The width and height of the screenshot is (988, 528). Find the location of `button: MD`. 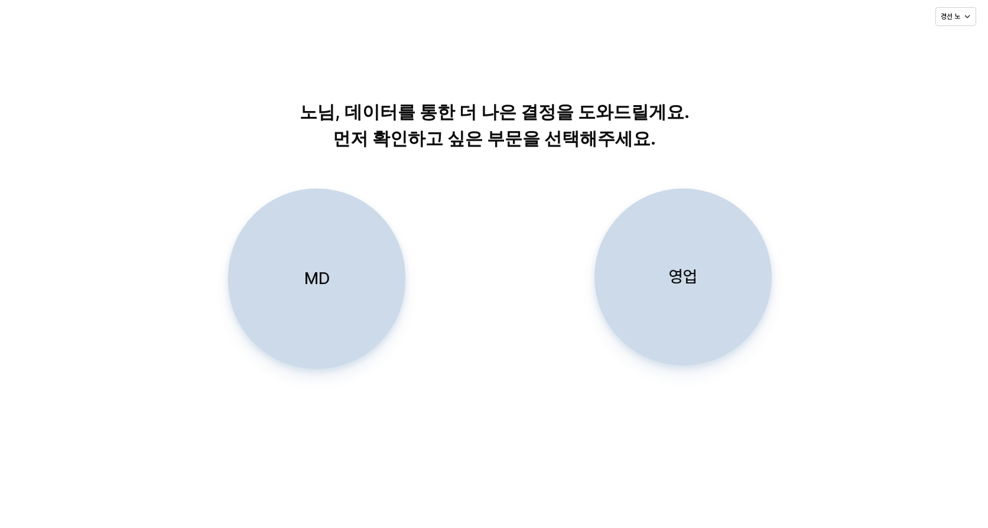

button: MD is located at coordinates (317, 279).